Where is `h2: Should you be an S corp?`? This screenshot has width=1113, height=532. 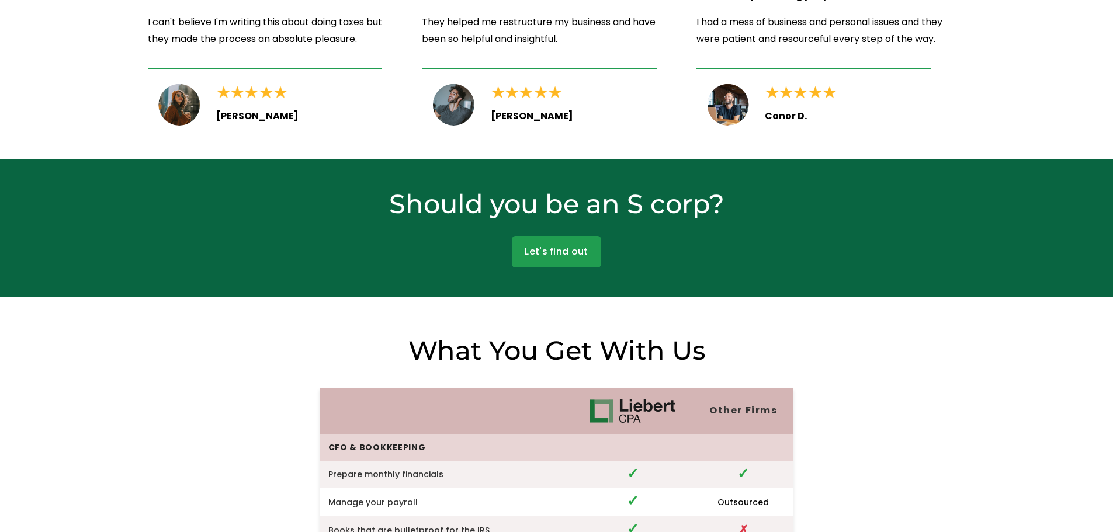 h2: Should you be an S corp? is located at coordinates (557, 204).